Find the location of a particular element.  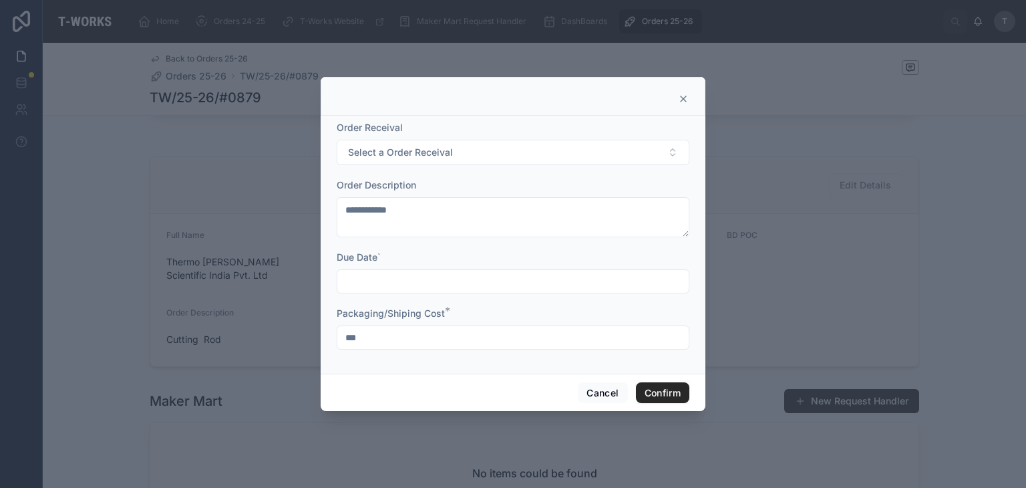

span: Select a Order Receival is located at coordinates (400, 152).